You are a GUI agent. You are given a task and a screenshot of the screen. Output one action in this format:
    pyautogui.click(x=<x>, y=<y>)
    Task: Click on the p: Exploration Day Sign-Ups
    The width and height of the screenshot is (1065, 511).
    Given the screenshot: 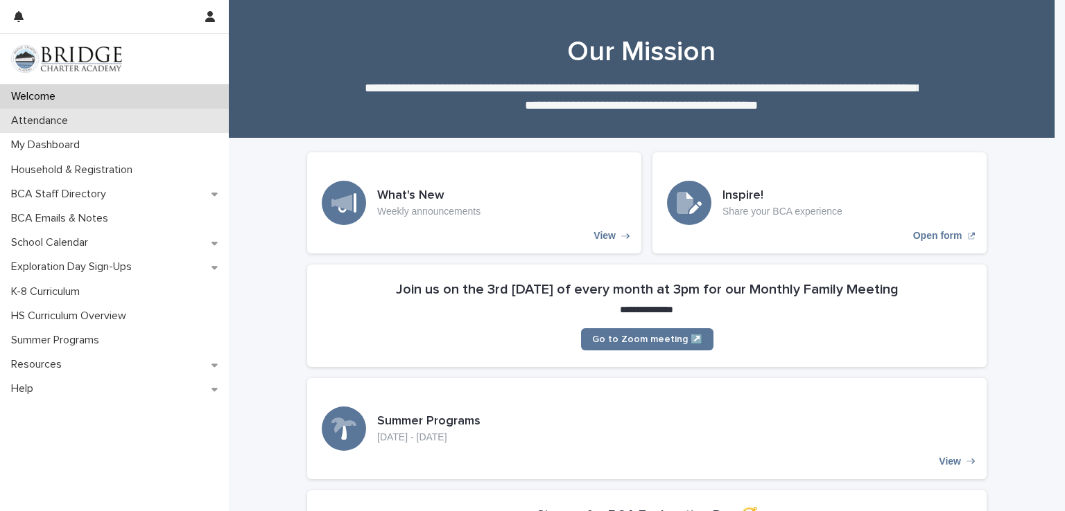 What is the action you would take?
    pyautogui.click(x=74, y=267)
    